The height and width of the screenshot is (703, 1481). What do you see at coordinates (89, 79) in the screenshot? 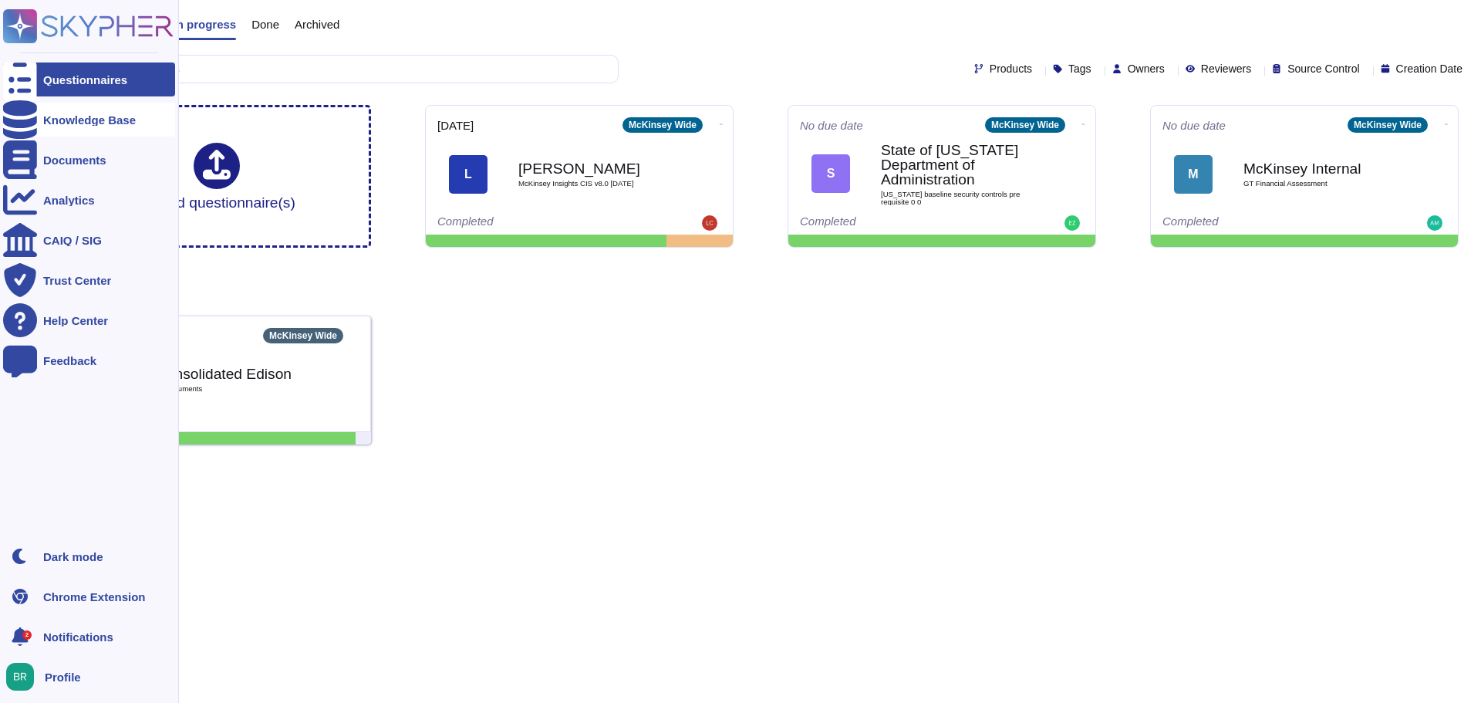
I see `a: Questionnaires` at bounding box center [89, 79].